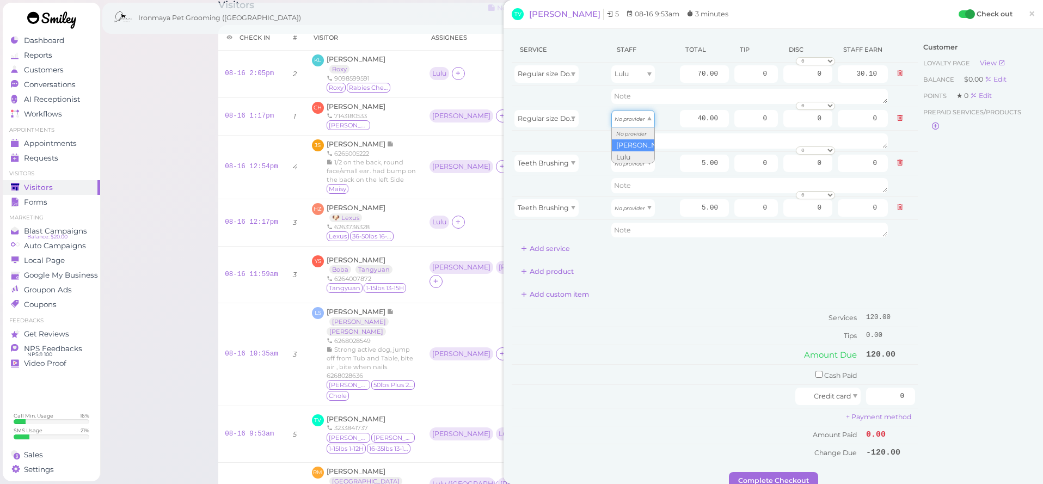 This screenshot has height=484, width=1043. What do you see at coordinates (390, 144) in the screenshot?
I see `span: Note` at bounding box center [390, 144].